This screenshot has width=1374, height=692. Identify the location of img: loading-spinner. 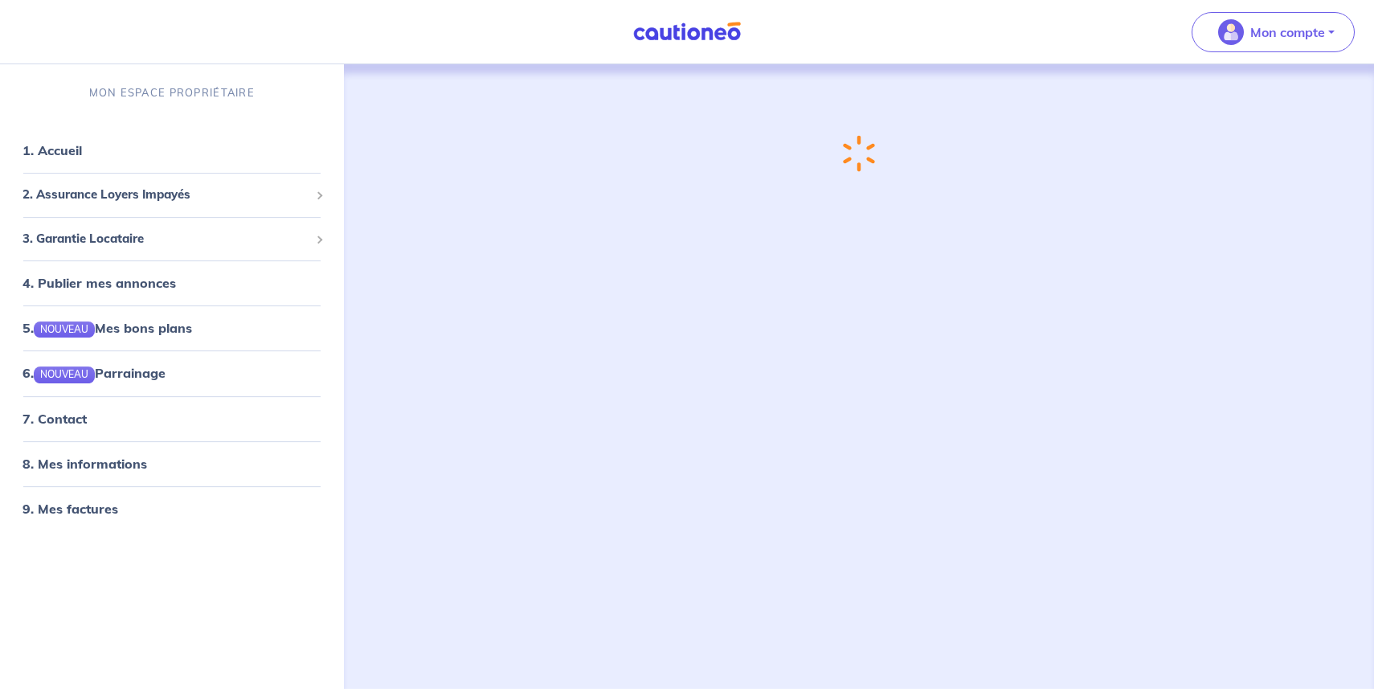
(859, 153).